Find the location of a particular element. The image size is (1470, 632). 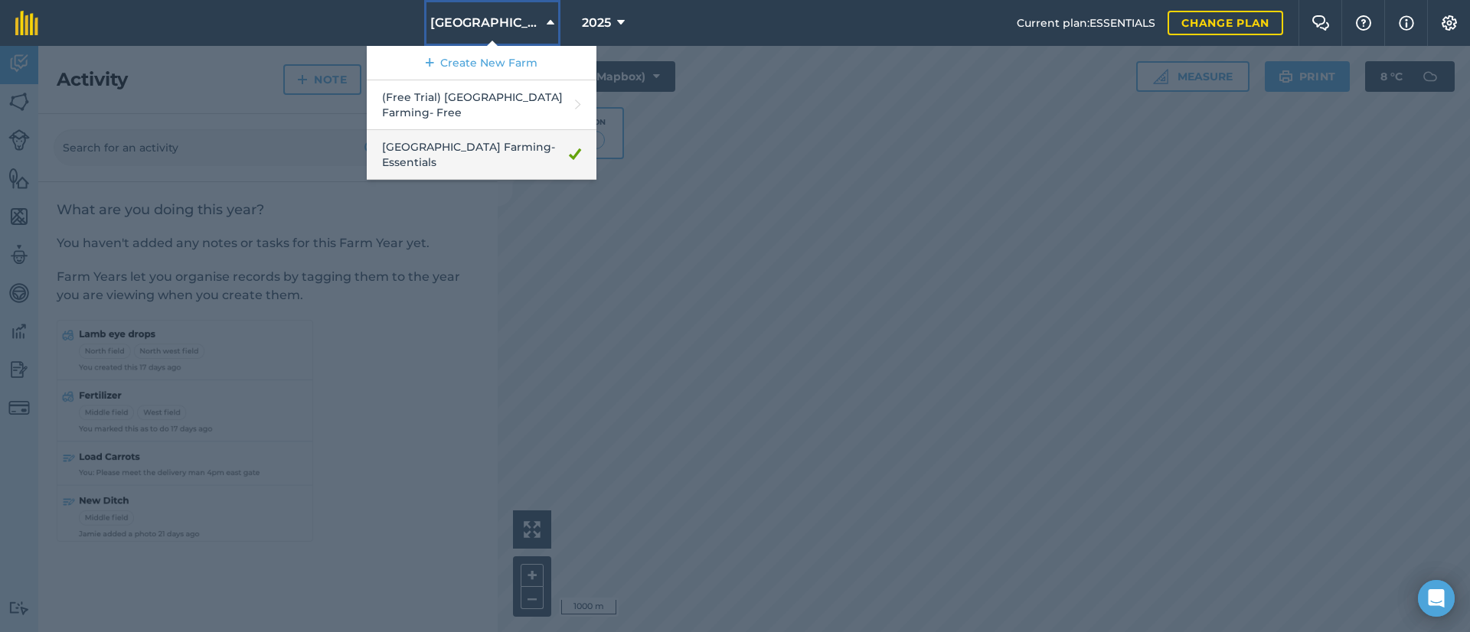

a: Create New Farm is located at coordinates (481, 63).